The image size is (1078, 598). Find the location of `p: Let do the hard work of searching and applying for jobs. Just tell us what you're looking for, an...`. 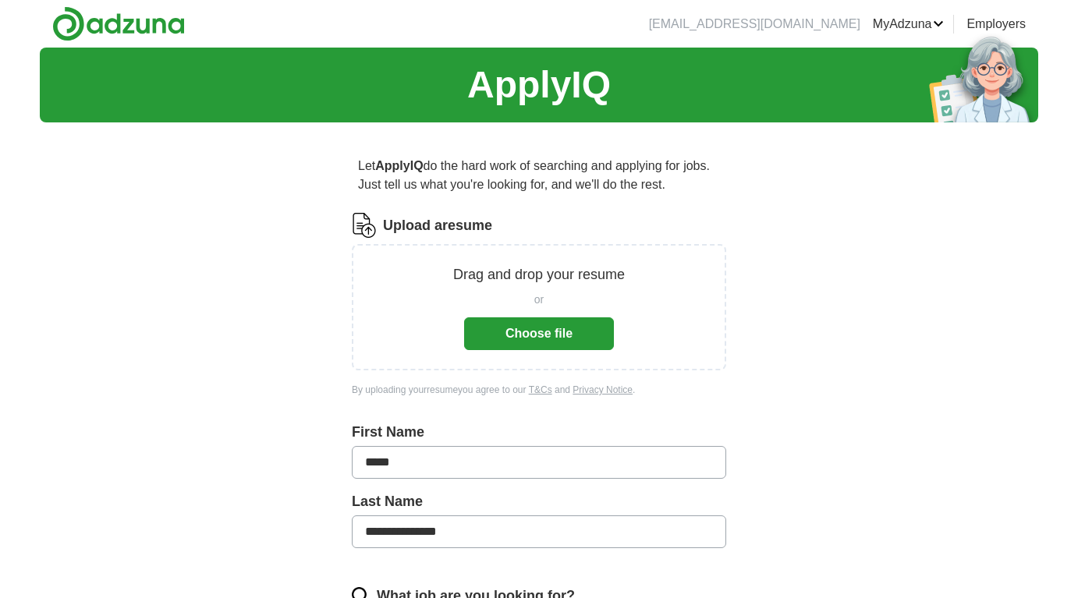

p: Let do the hard work of searching and applying for jobs. Just tell us what you're looking for, an... is located at coordinates (539, 176).